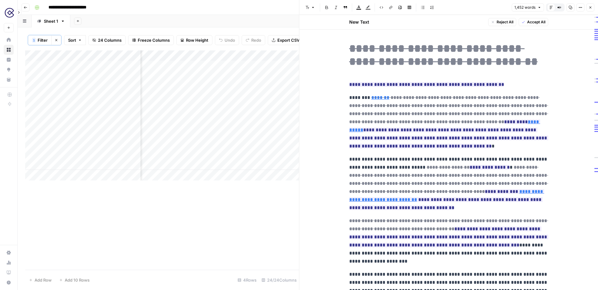 The width and height of the screenshot is (598, 290). What do you see at coordinates (534, 22) in the screenshot?
I see `button: Accept All` at bounding box center [534, 22].